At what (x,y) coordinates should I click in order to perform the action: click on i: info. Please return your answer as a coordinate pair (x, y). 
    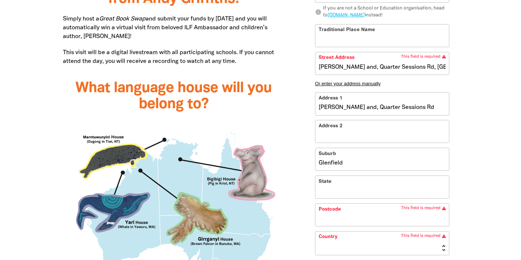
    Looking at the image, I should click on (318, 12).